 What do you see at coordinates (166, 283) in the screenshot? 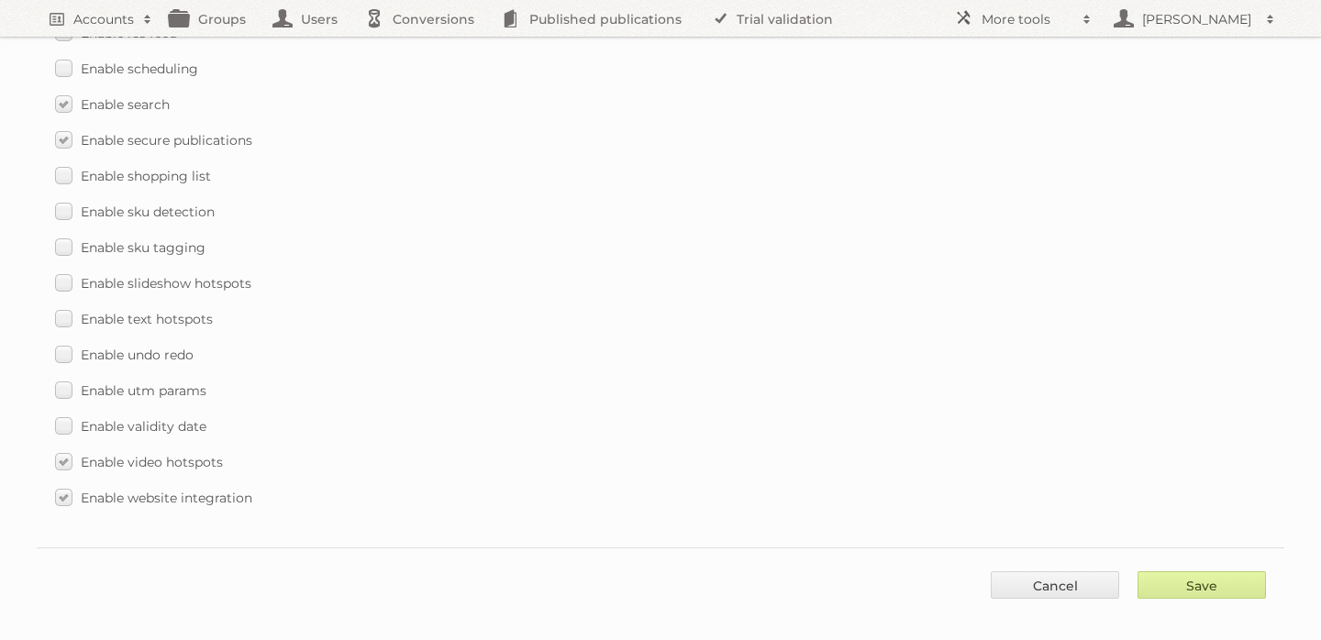
I see `span: Enable slideshow hotspots` at bounding box center [166, 283].